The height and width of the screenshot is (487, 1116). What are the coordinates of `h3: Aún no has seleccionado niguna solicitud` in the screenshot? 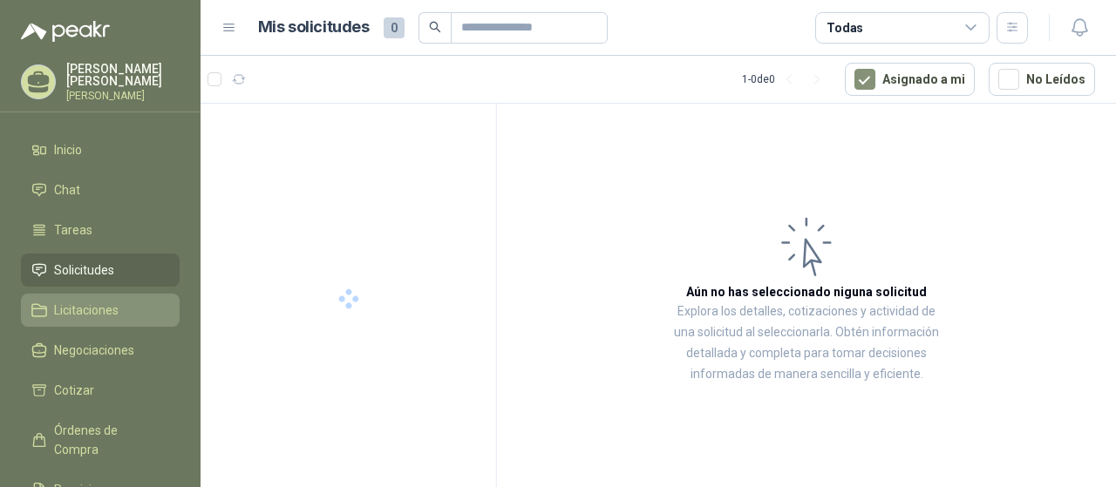 It's located at (806, 292).